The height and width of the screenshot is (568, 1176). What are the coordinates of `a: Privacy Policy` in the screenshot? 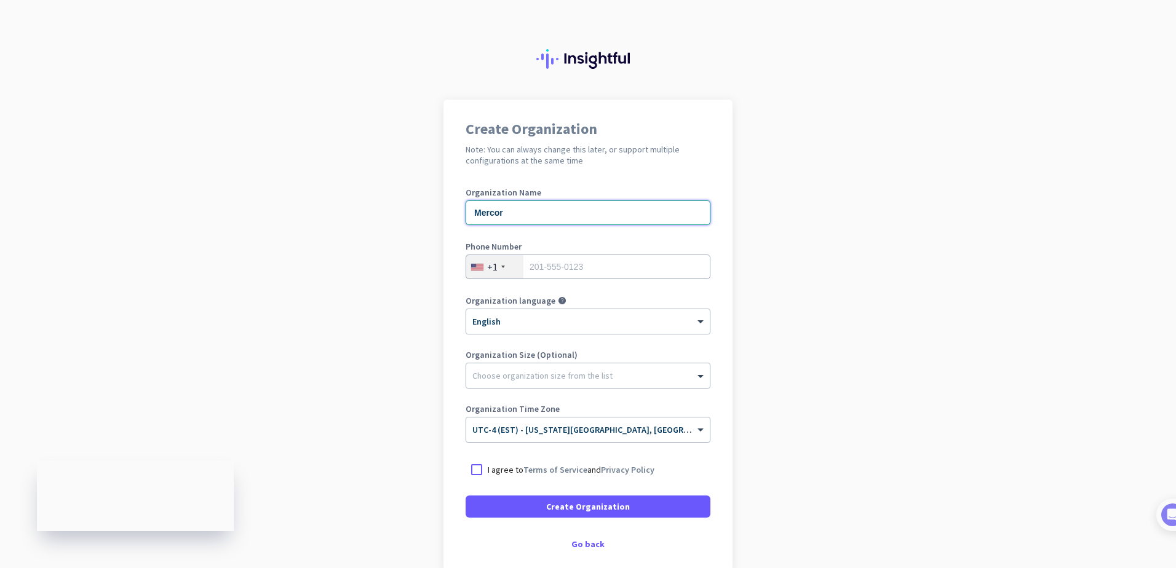 It's located at (627, 470).